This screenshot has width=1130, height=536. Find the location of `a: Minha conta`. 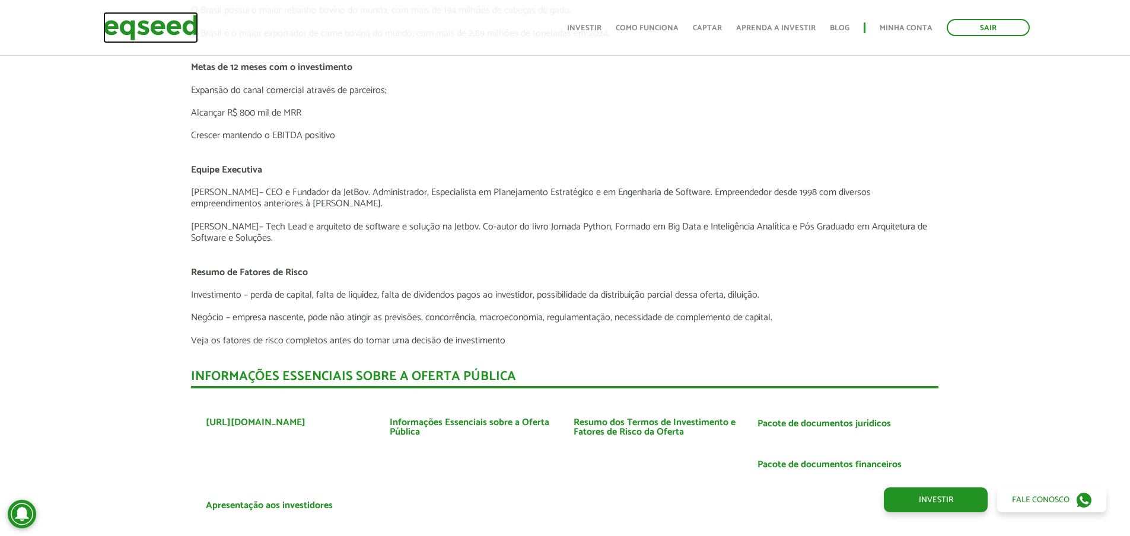

a: Minha conta is located at coordinates (906, 28).